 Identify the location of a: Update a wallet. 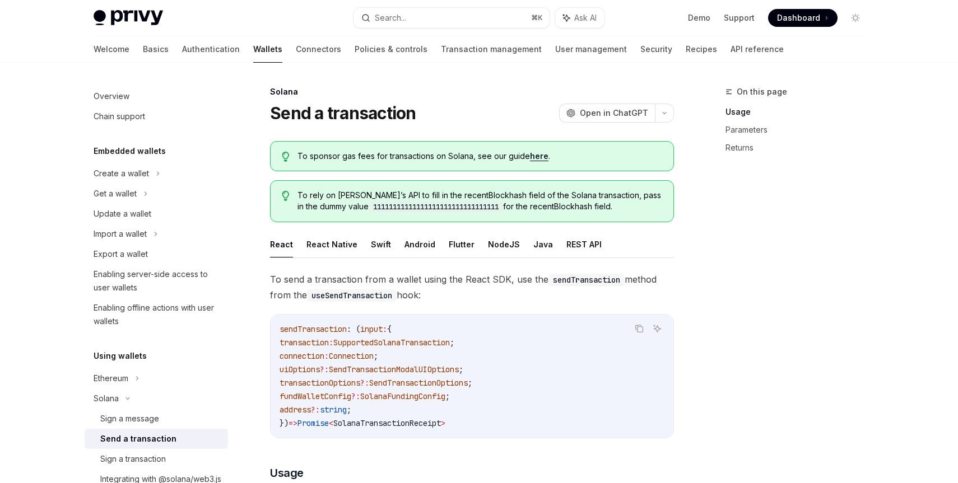
(156, 214).